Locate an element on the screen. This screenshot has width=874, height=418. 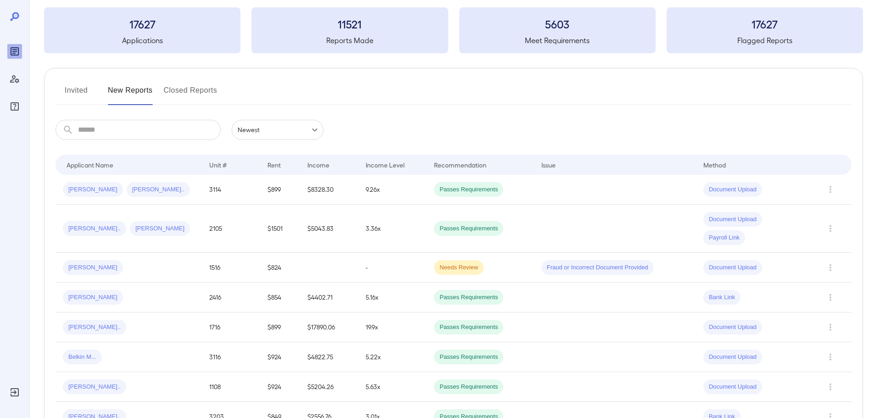
td: $8328.30 is located at coordinates (329, 190).